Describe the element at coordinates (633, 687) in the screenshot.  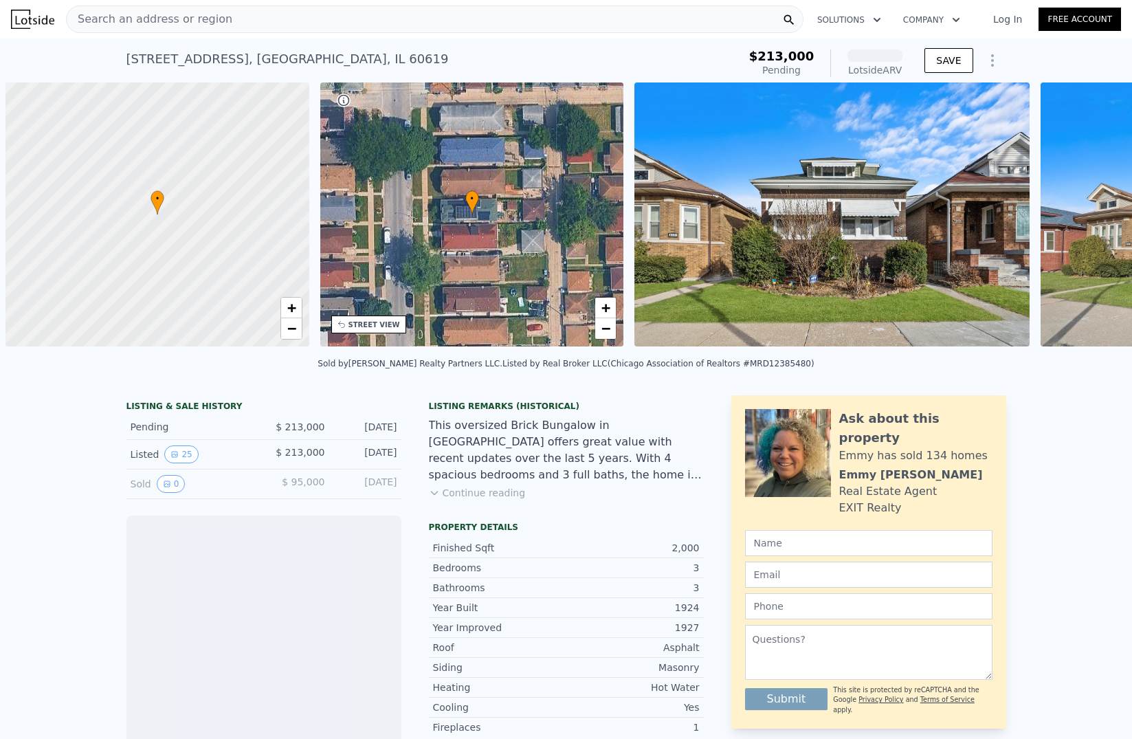
I see `div: Hot Water` at that location.